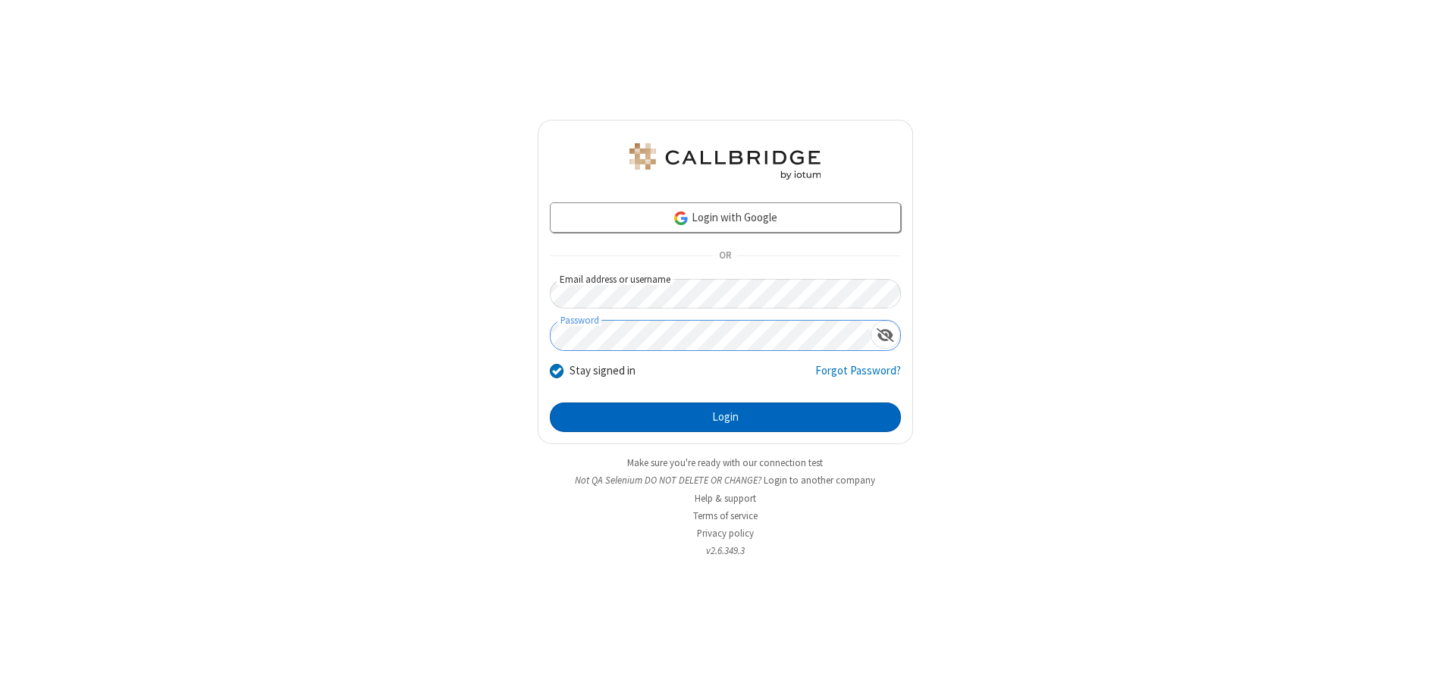 Image resolution: width=1450 pixels, height=689 pixels. What do you see at coordinates (710, 335) in the screenshot?
I see `input: Password` at bounding box center [710, 335].